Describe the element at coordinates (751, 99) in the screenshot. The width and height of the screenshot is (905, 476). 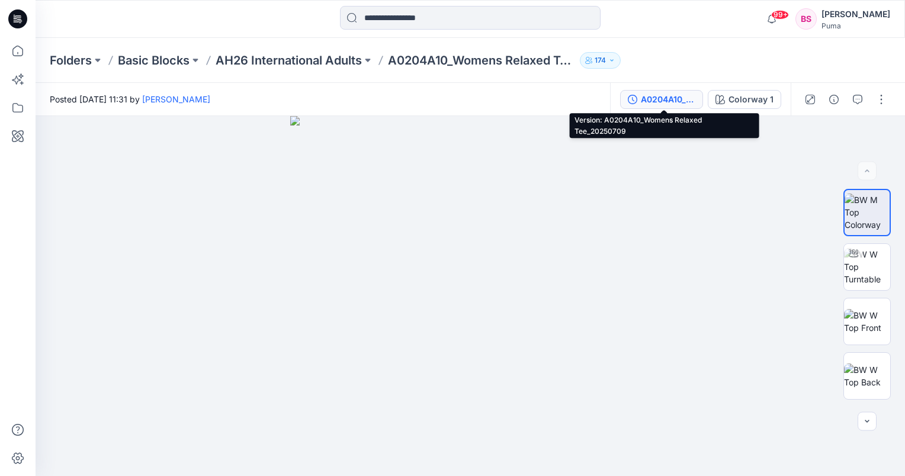
I see `div: Colorway 1` at that location.